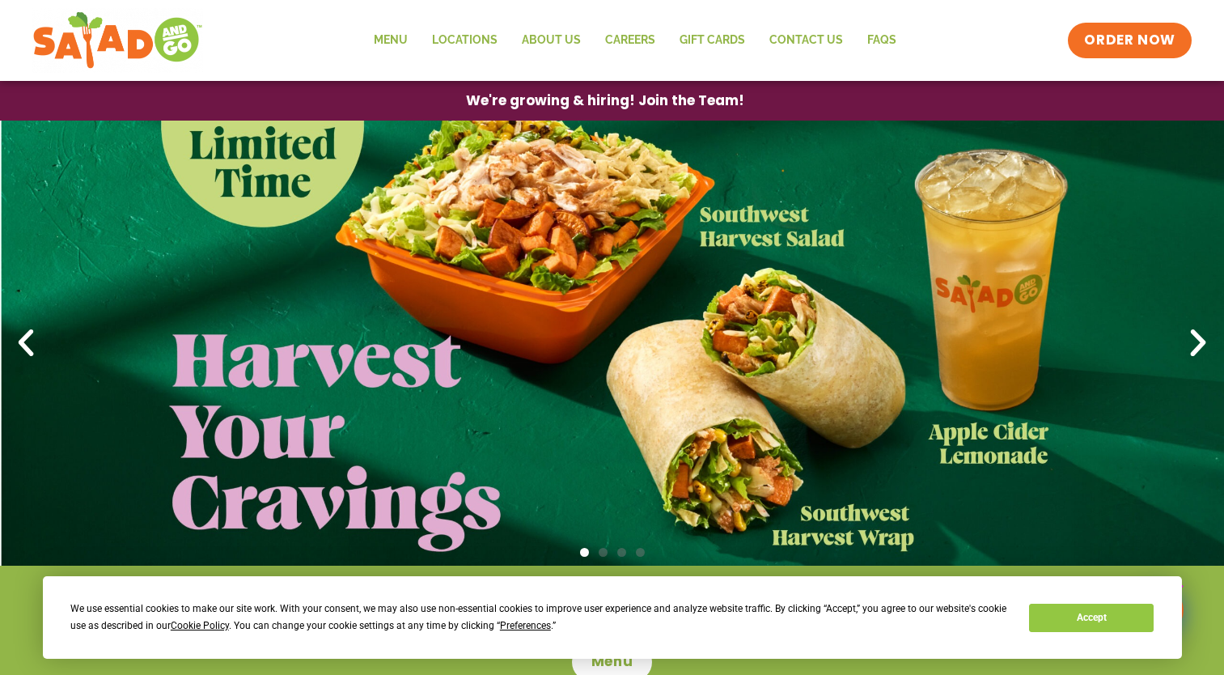 The height and width of the screenshot is (675, 1224). What do you see at coordinates (464, 40) in the screenshot?
I see `a: Locations` at bounding box center [464, 40].